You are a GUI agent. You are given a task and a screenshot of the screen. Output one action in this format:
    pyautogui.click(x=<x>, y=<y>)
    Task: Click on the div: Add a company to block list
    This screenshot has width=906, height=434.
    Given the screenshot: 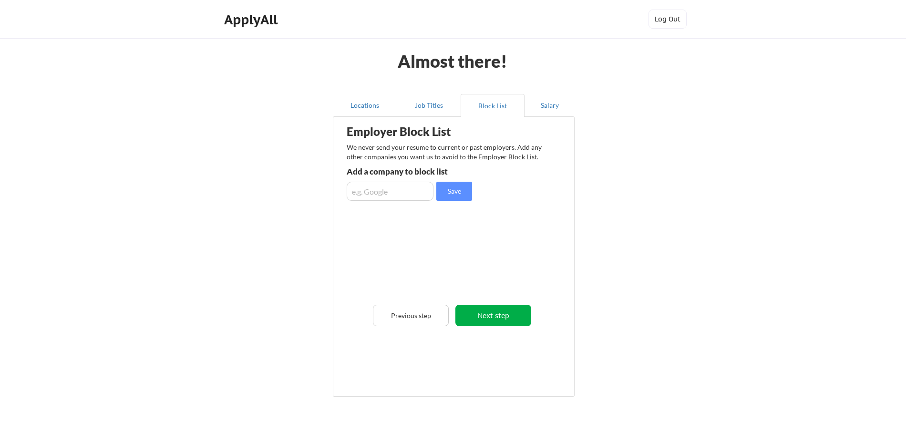 What is the action you would take?
    pyautogui.click(x=416, y=171)
    